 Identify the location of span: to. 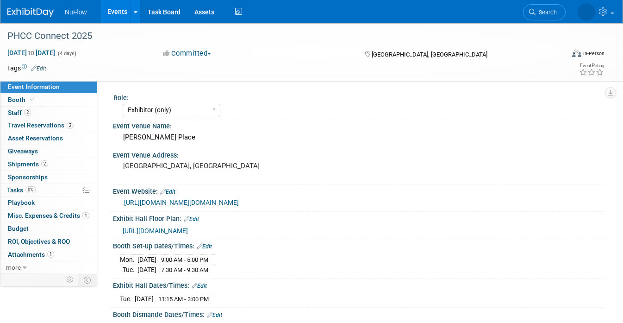
(31, 53).